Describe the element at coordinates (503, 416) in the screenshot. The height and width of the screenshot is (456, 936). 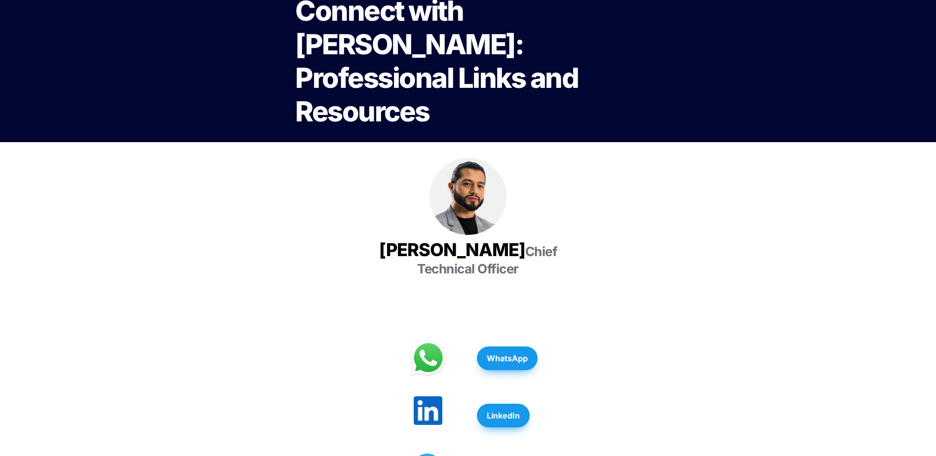
I see `a: LinkedIn` at that location.